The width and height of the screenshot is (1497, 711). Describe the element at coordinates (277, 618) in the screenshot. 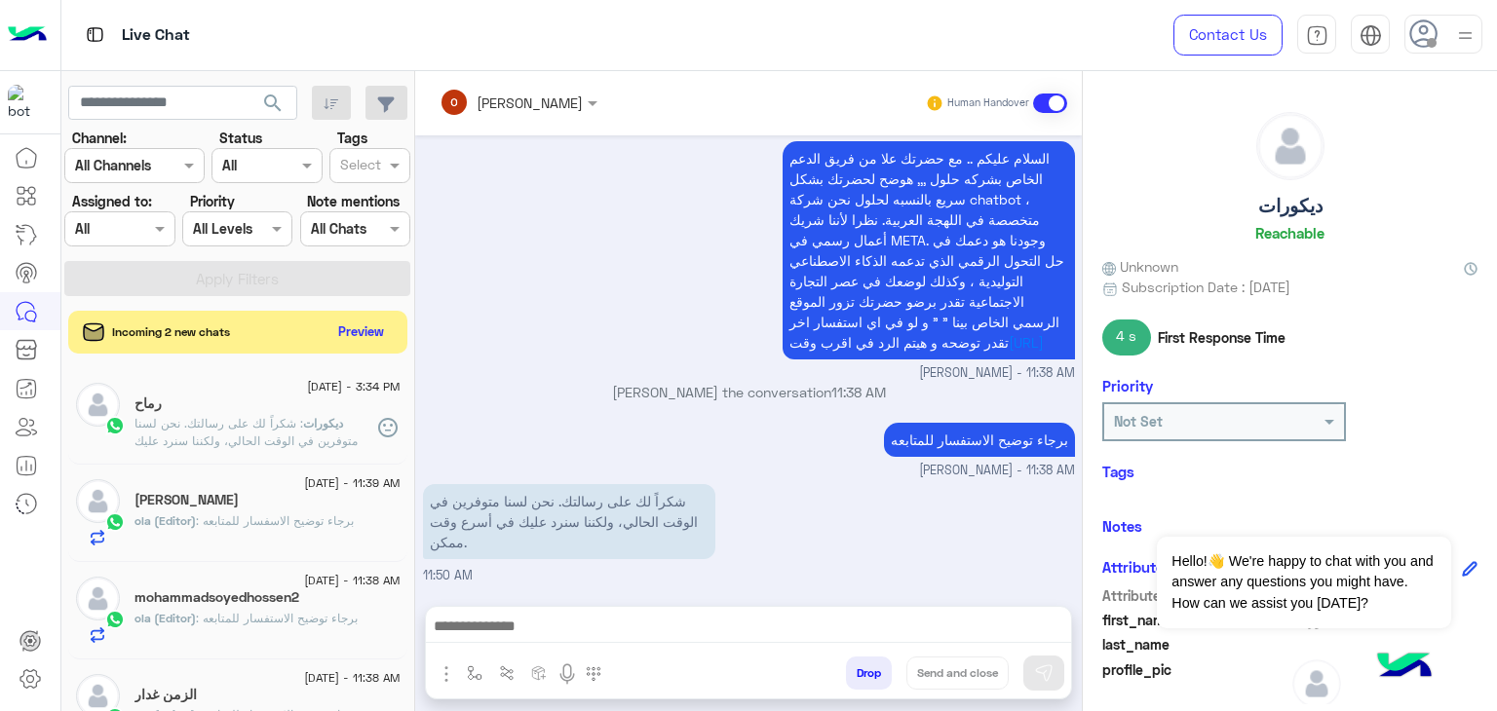

I see `span: برجاء توضيح الاستفسار للمتابعه` at that location.